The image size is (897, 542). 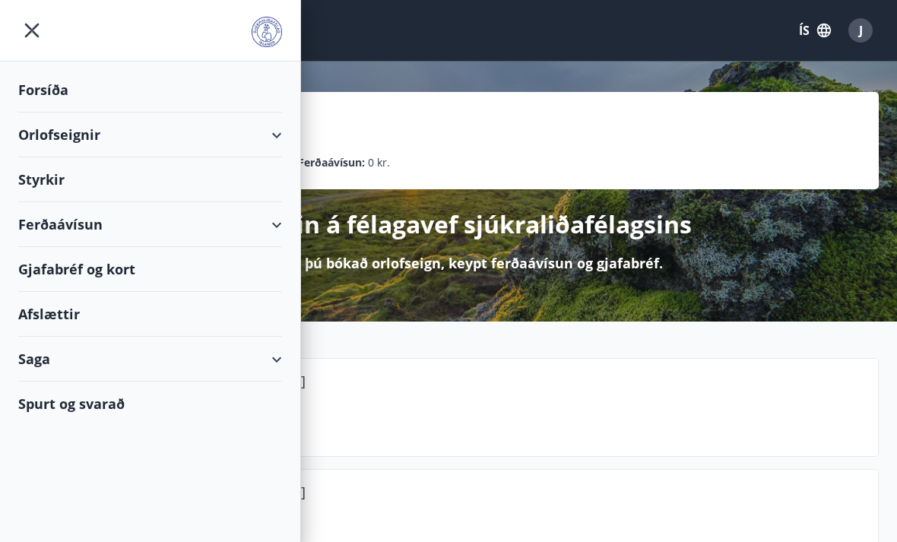 I want to click on button: ÍS, so click(x=814, y=30).